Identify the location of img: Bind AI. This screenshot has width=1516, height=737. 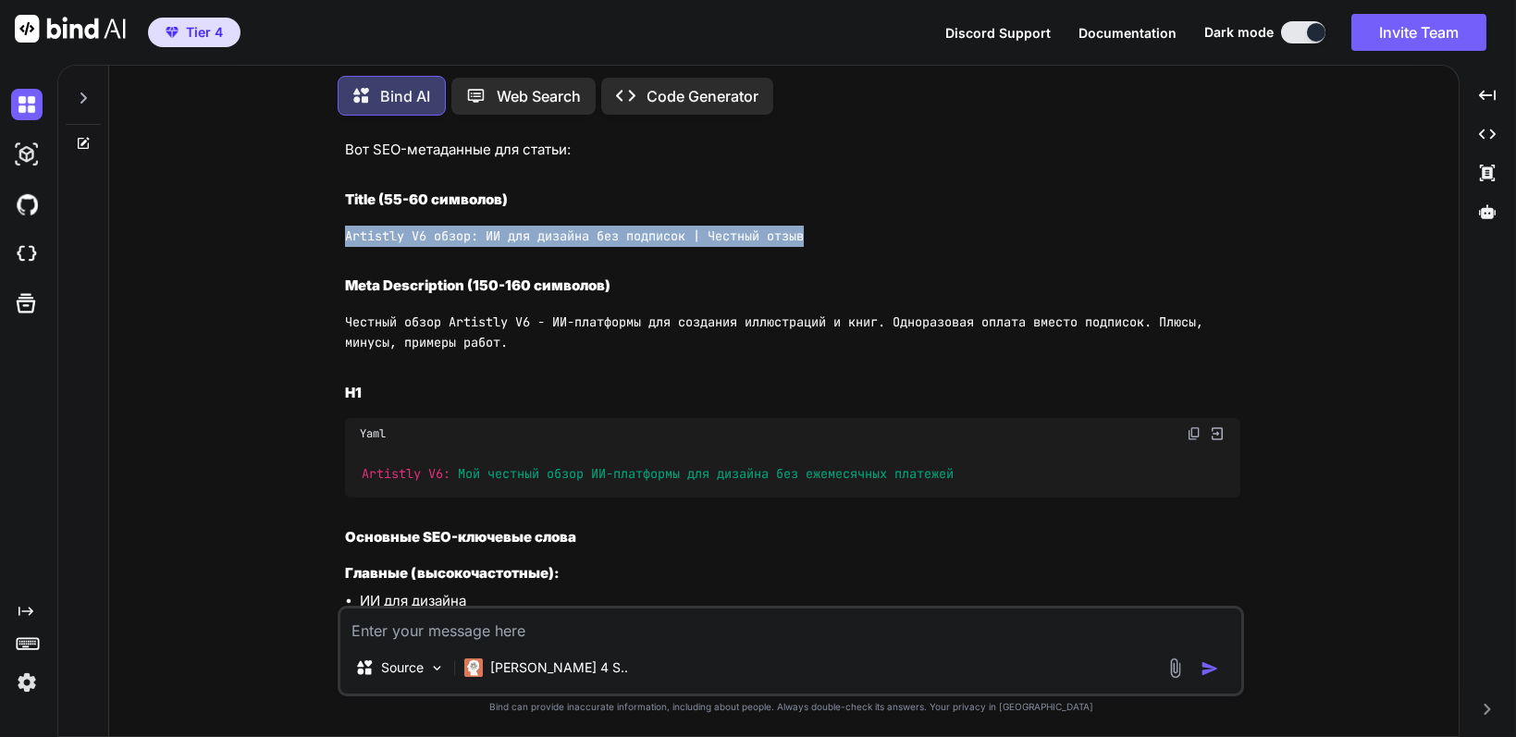
(70, 29).